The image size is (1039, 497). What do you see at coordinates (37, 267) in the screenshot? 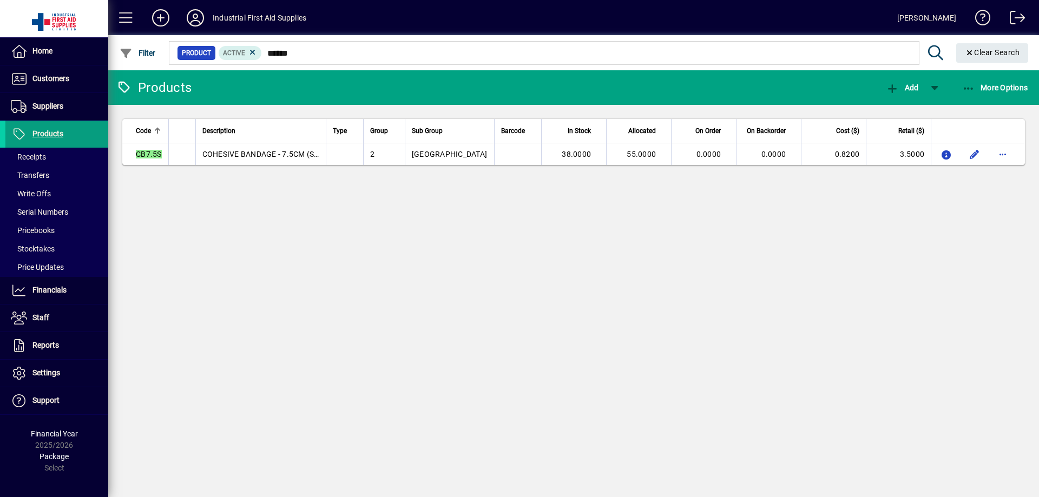
I see `span: Price Updates` at bounding box center [37, 267].